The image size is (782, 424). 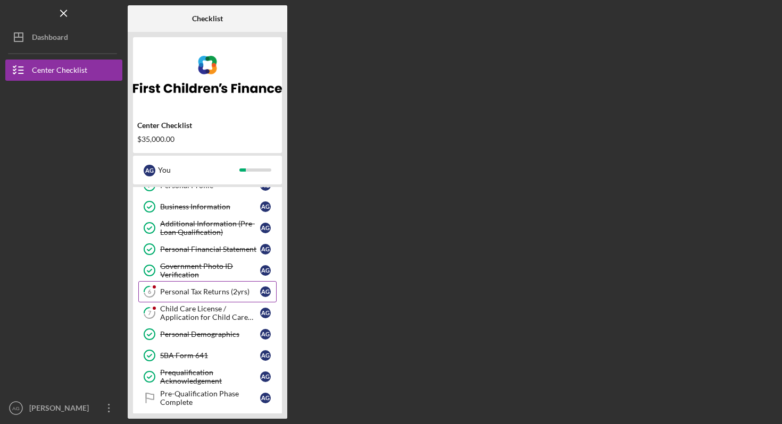 What do you see at coordinates (207, 186) in the screenshot?
I see `a: Personal ProfileAG` at bounding box center [207, 186].